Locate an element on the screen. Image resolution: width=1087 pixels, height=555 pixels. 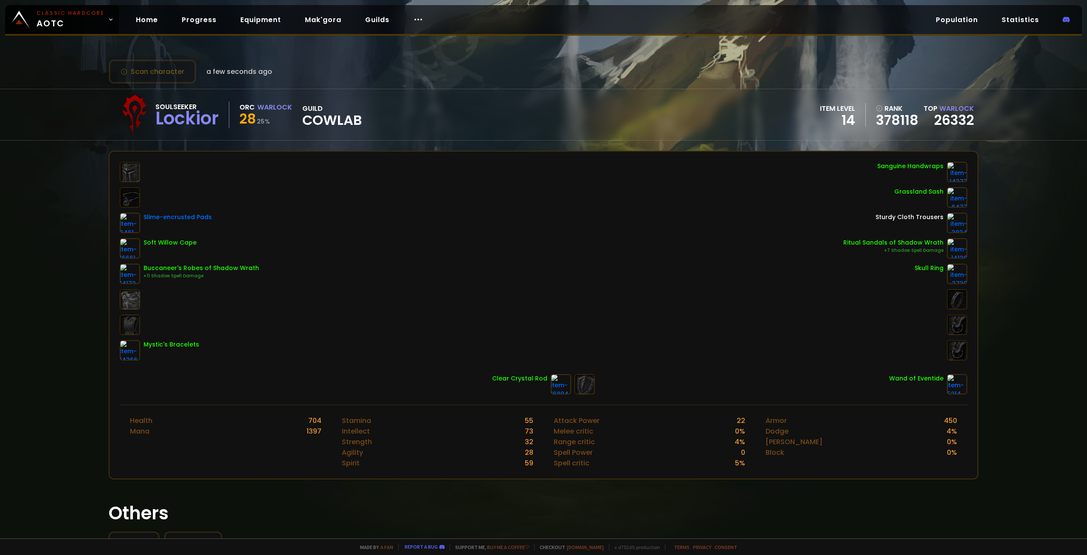
div: Ritual Sandals of Shadow Wrath is located at coordinates (894, 243).